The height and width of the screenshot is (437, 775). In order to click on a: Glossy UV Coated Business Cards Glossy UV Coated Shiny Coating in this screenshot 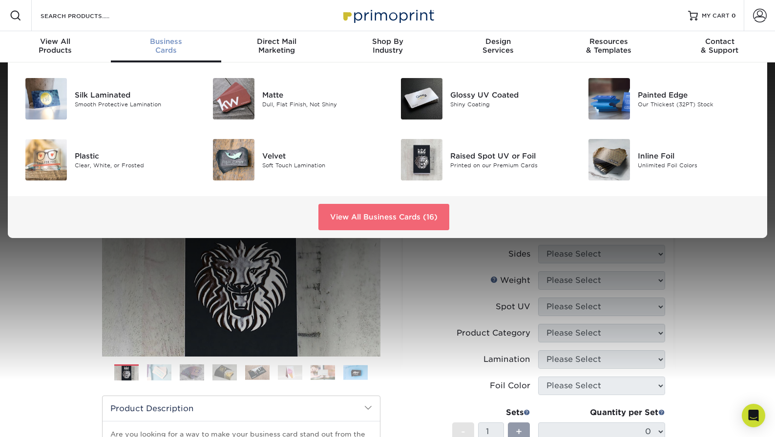, I will do `click(481, 99)`.